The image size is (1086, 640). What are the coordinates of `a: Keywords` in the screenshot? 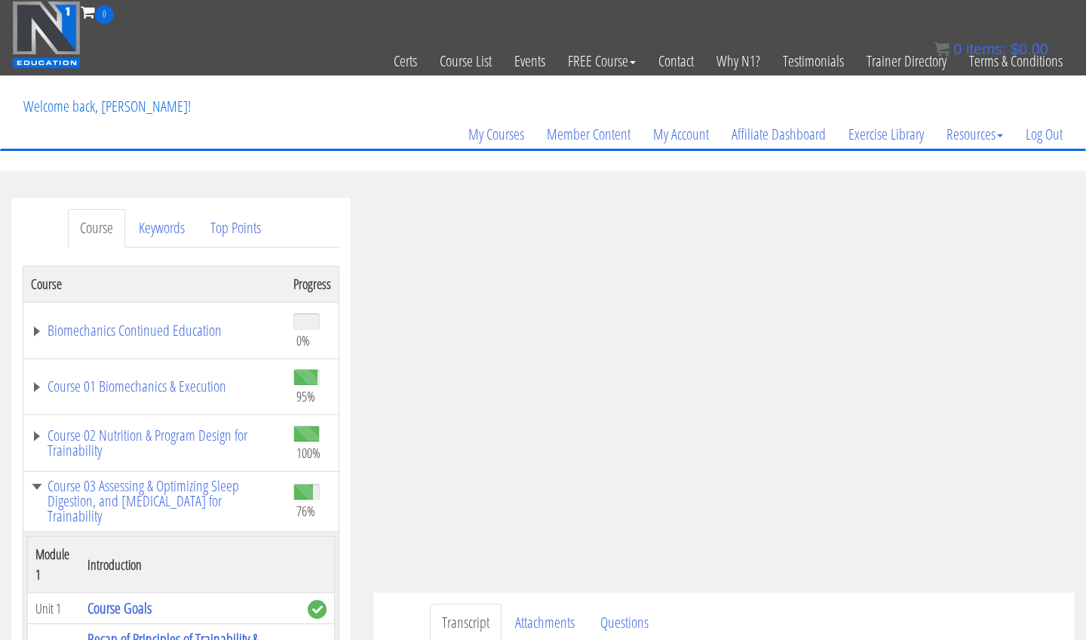 It's located at (161, 228).